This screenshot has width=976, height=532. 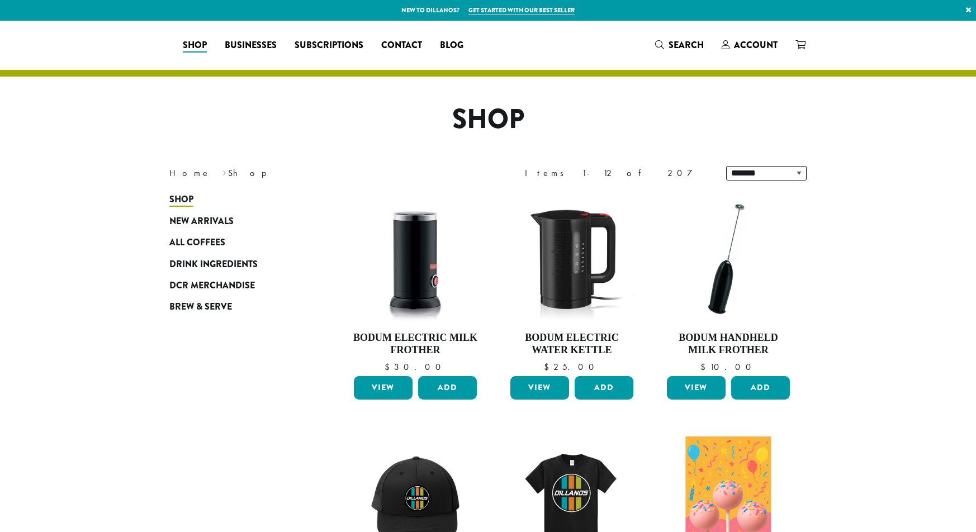 I want to click on a: Search, so click(x=679, y=45).